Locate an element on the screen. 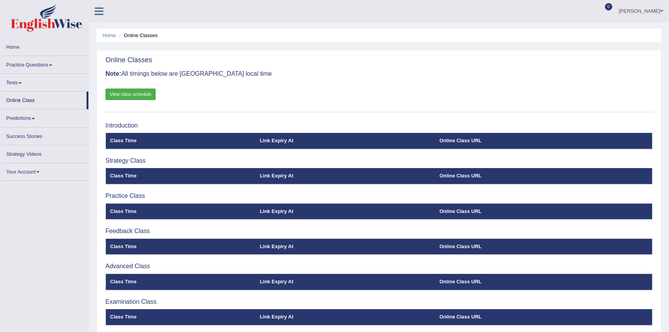 The height and width of the screenshot is (332, 669). h3: Advanced Class is located at coordinates (379, 266).